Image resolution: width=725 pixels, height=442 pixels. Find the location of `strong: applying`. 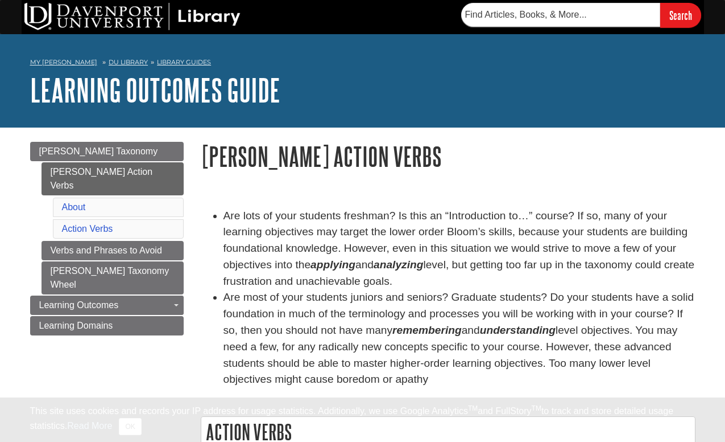

strong: applying is located at coordinates (333, 264).